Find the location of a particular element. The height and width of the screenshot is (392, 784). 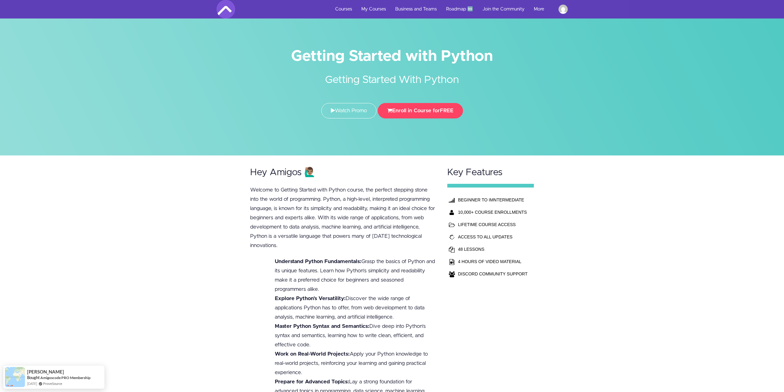

img: provesource social proof notification image is located at coordinates (15, 376).